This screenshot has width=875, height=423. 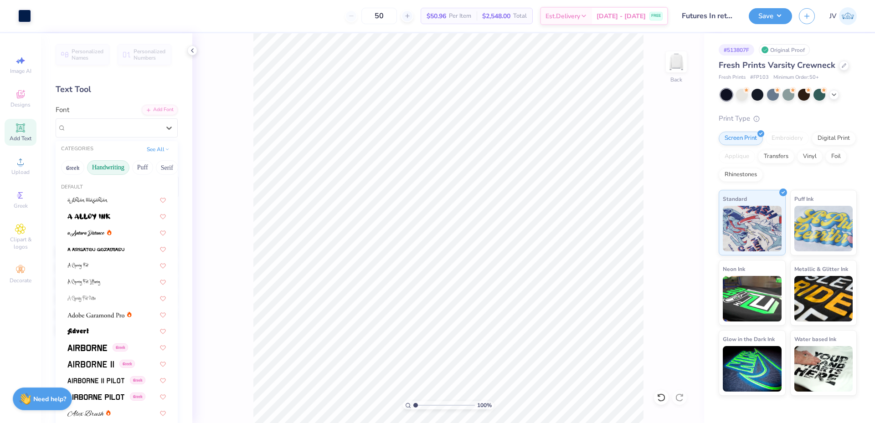 What do you see at coordinates (72, 168) in the screenshot?
I see `button: Greek` at bounding box center [72, 168].